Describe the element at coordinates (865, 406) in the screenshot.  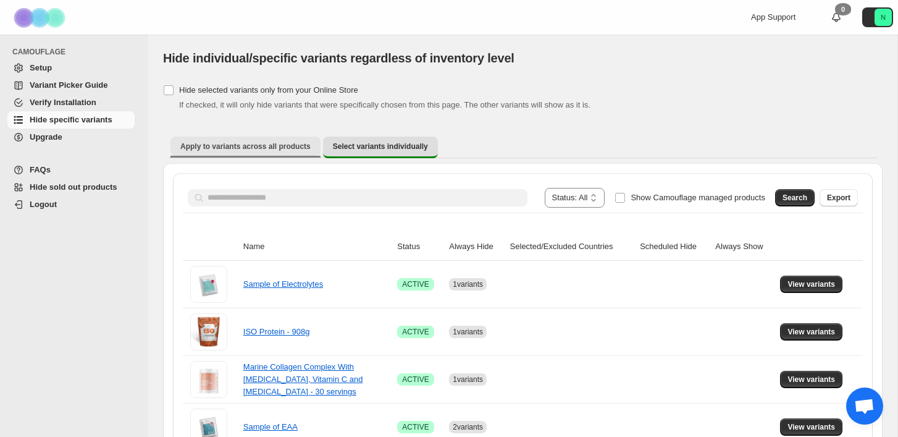
I see `a: Open chat` at that location.